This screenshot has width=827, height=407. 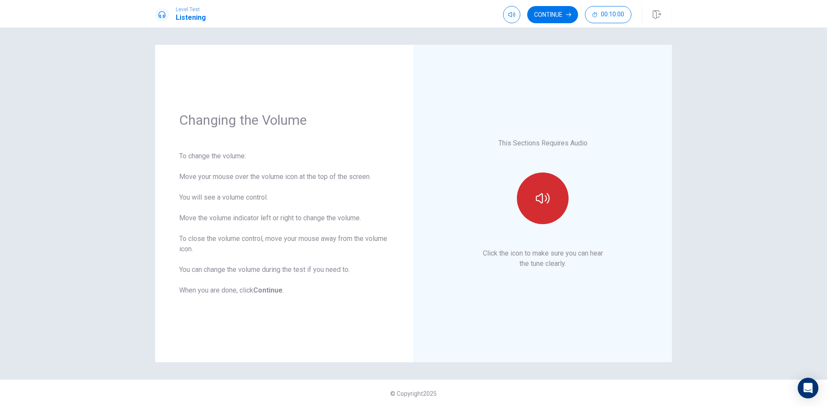 What do you see at coordinates (413, 394) in the screenshot?
I see `span: © Copyright 2025` at bounding box center [413, 394].